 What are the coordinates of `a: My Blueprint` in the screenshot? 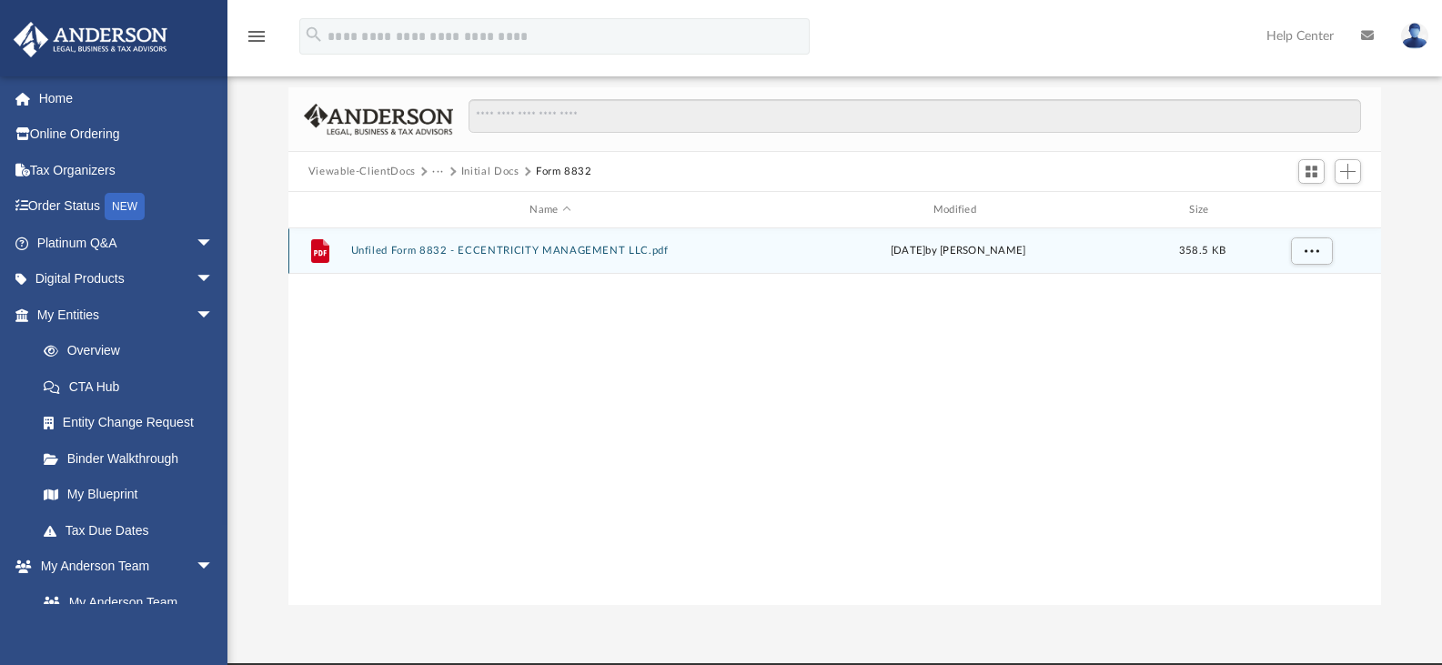 It's located at (128, 495).